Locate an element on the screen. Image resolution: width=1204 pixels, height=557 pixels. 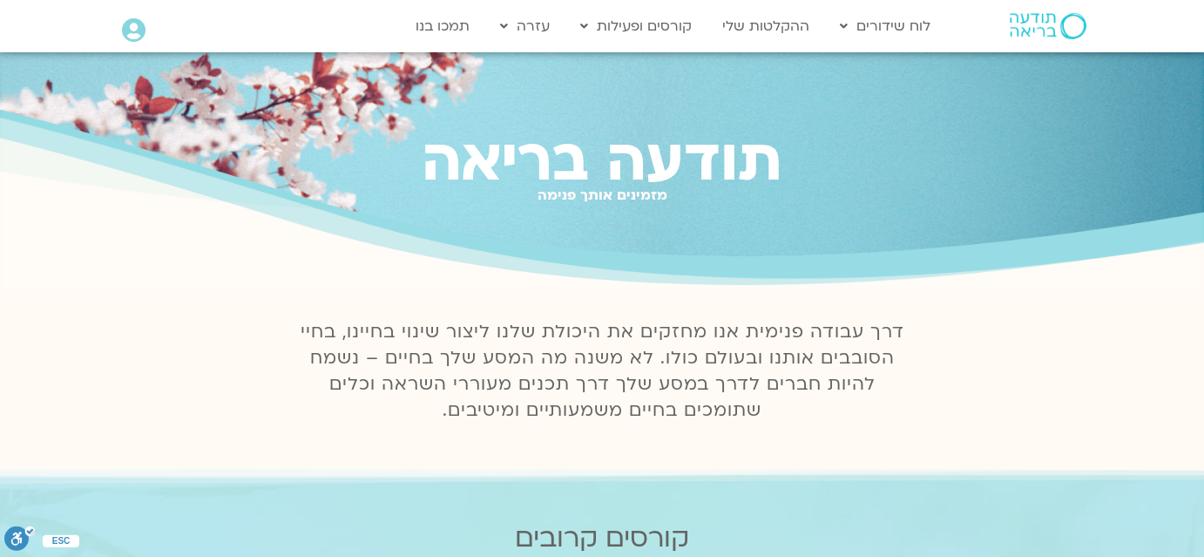
a: לוח שידורים is located at coordinates (885, 26).